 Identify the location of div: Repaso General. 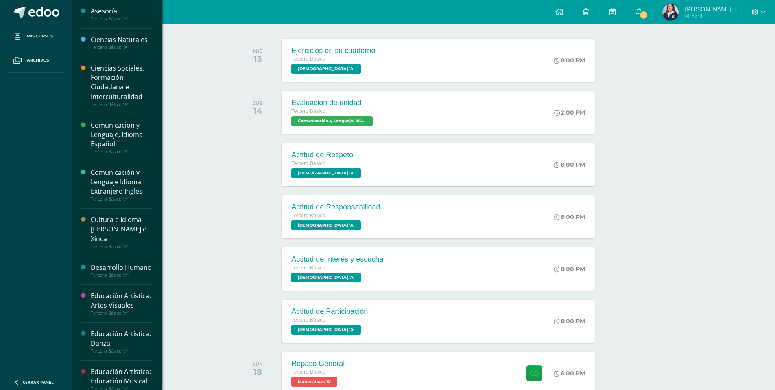
(318, 363).